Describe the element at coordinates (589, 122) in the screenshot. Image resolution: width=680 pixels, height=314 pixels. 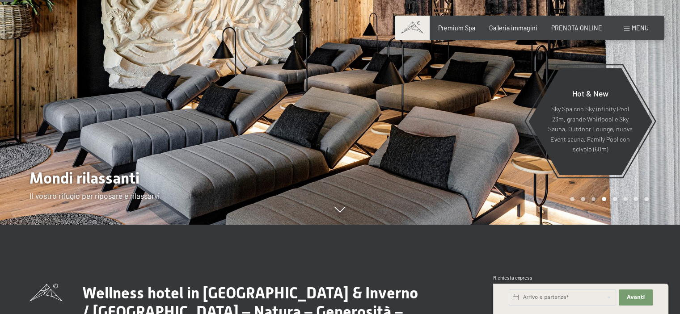
I see `a: Hot & New Sky Spa con Sky infinity Pool 23m, grande Whirlpool e Sky Sauna, Outdoor Lounge, nuova ...` at that location.